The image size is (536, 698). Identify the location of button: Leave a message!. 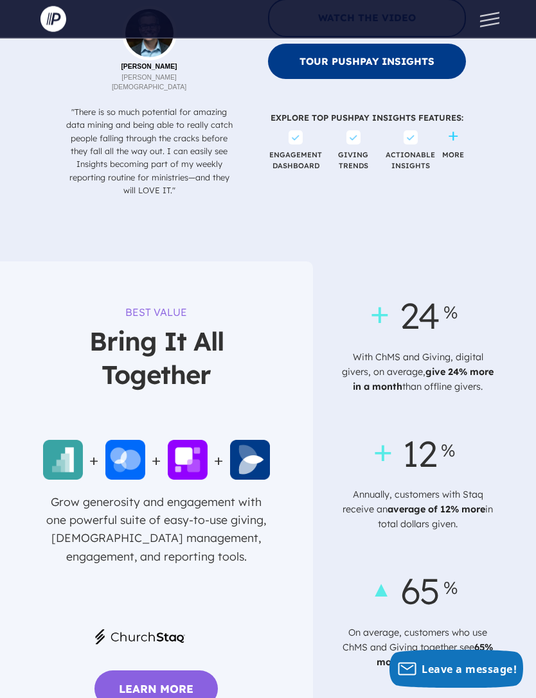
(456, 669).